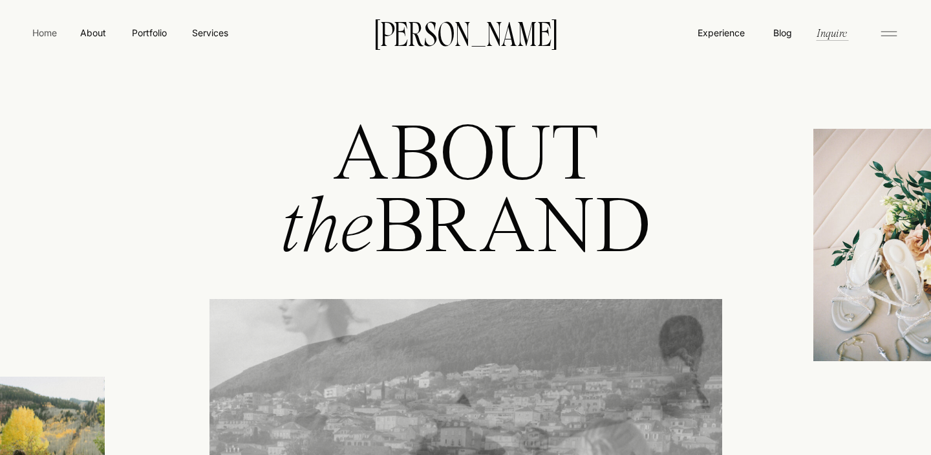 This screenshot has height=455, width=931. What do you see at coordinates (149, 32) in the screenshot?
I see `nav: Portfolio` at bounding box center [149, 32].